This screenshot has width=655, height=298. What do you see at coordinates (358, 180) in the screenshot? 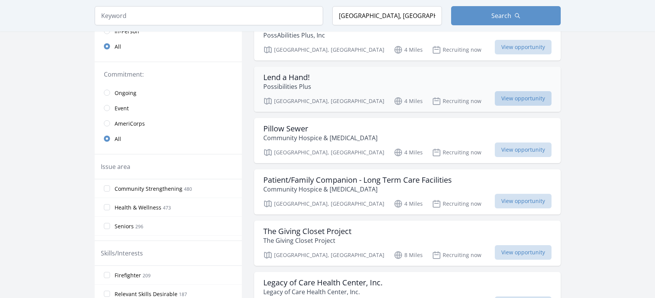
I see `h3: Patient/Family Companion - Long Term Care Facilities` at bounding box center [358, 180].